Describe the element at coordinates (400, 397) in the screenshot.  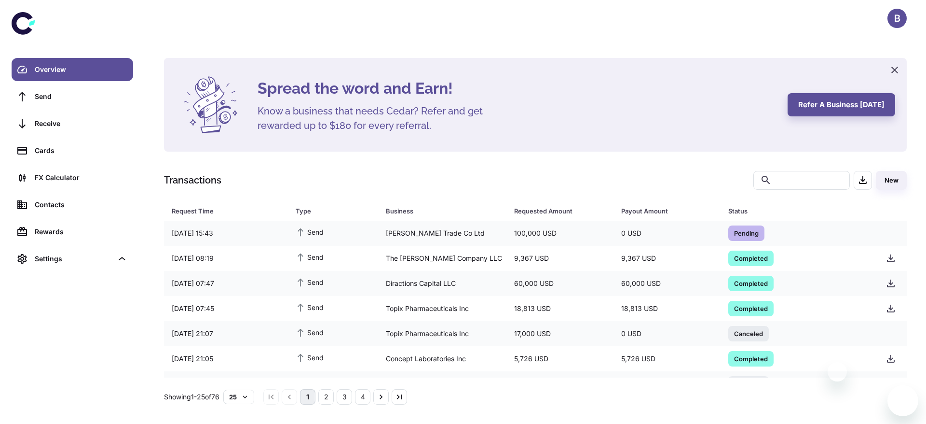
I see `button: Go to last page` at that location.